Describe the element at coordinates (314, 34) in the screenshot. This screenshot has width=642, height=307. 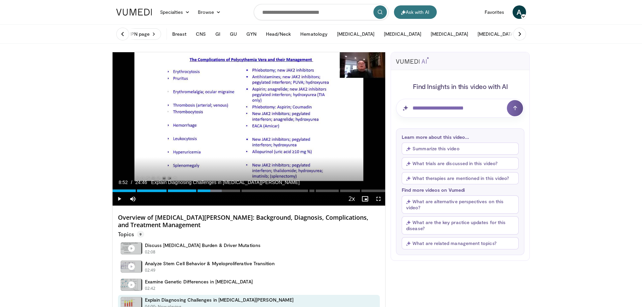
I see `button: Hematology` at that location.